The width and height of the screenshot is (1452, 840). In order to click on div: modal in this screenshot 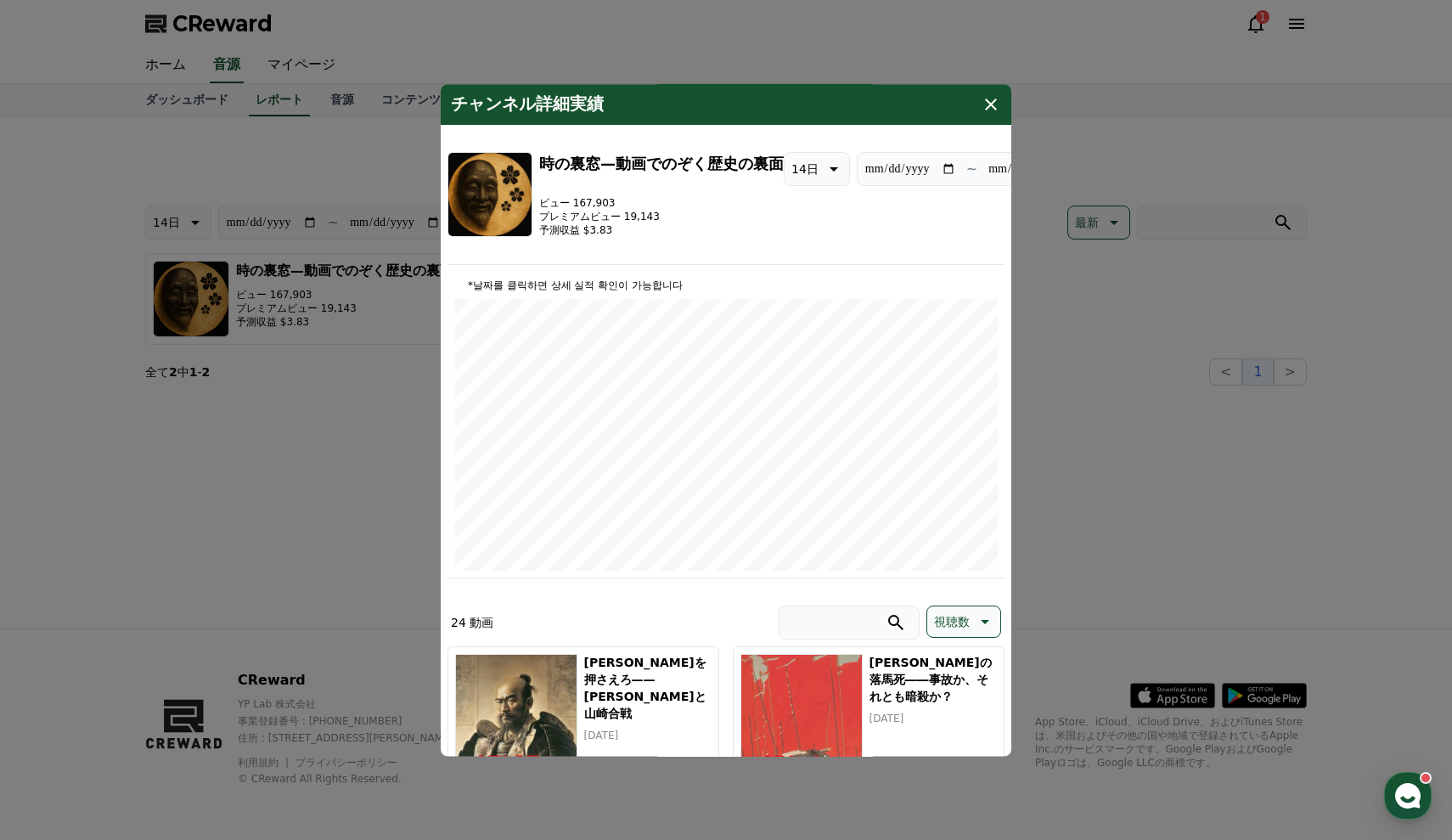, I will do `click(726, 420)`.